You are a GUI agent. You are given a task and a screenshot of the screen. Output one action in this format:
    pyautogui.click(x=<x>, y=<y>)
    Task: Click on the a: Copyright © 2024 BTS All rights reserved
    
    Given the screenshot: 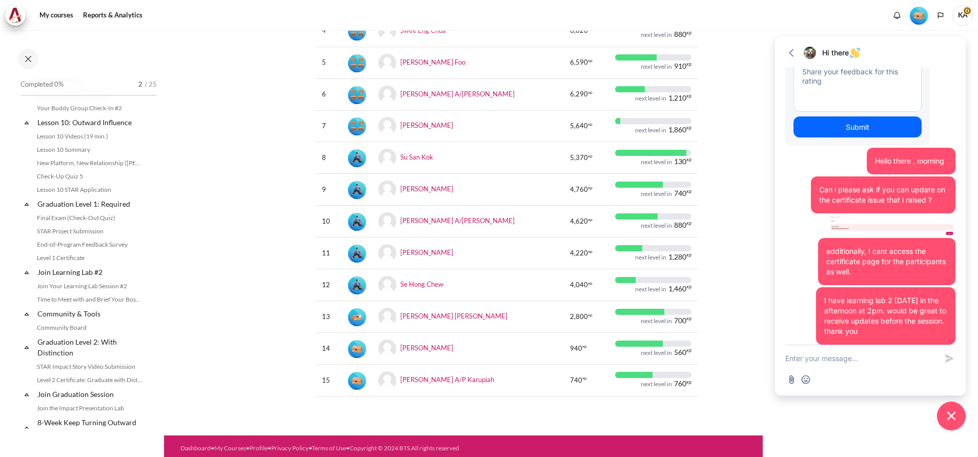 What is the action you would take?
    pyautogui.click(x=404, y=447)
    